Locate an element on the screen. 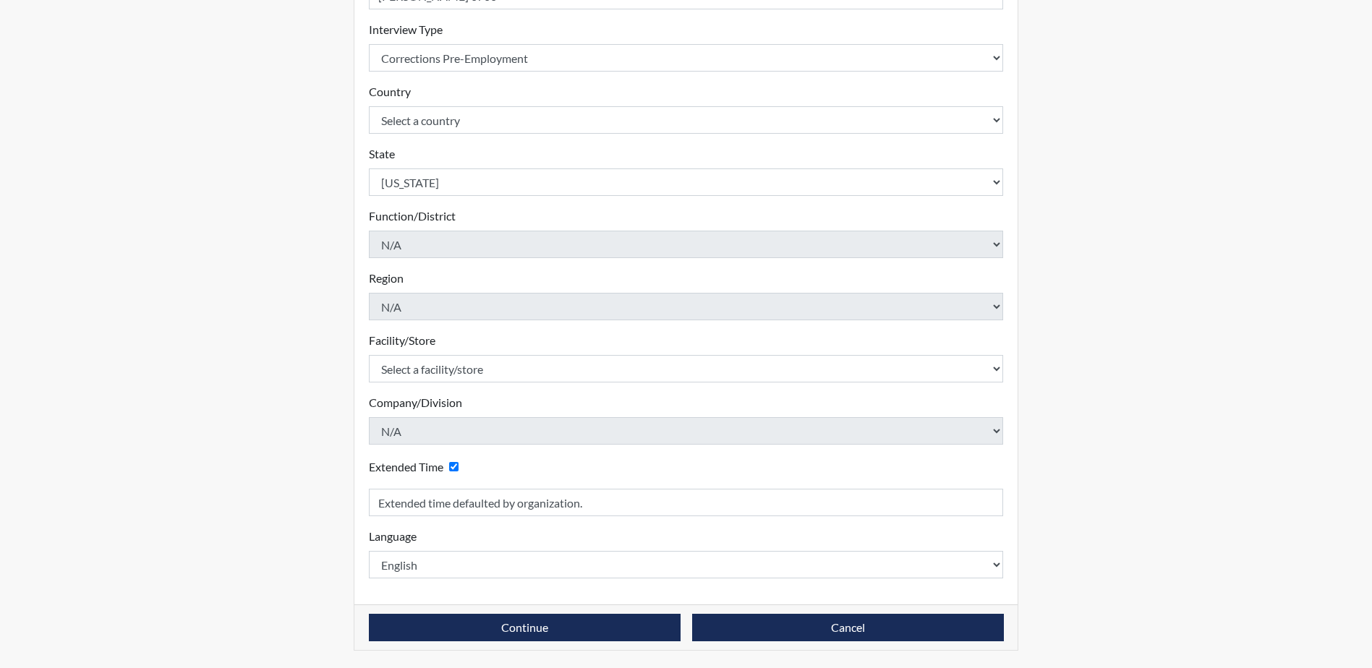  button: Continue is located at coordinates (524, 628).